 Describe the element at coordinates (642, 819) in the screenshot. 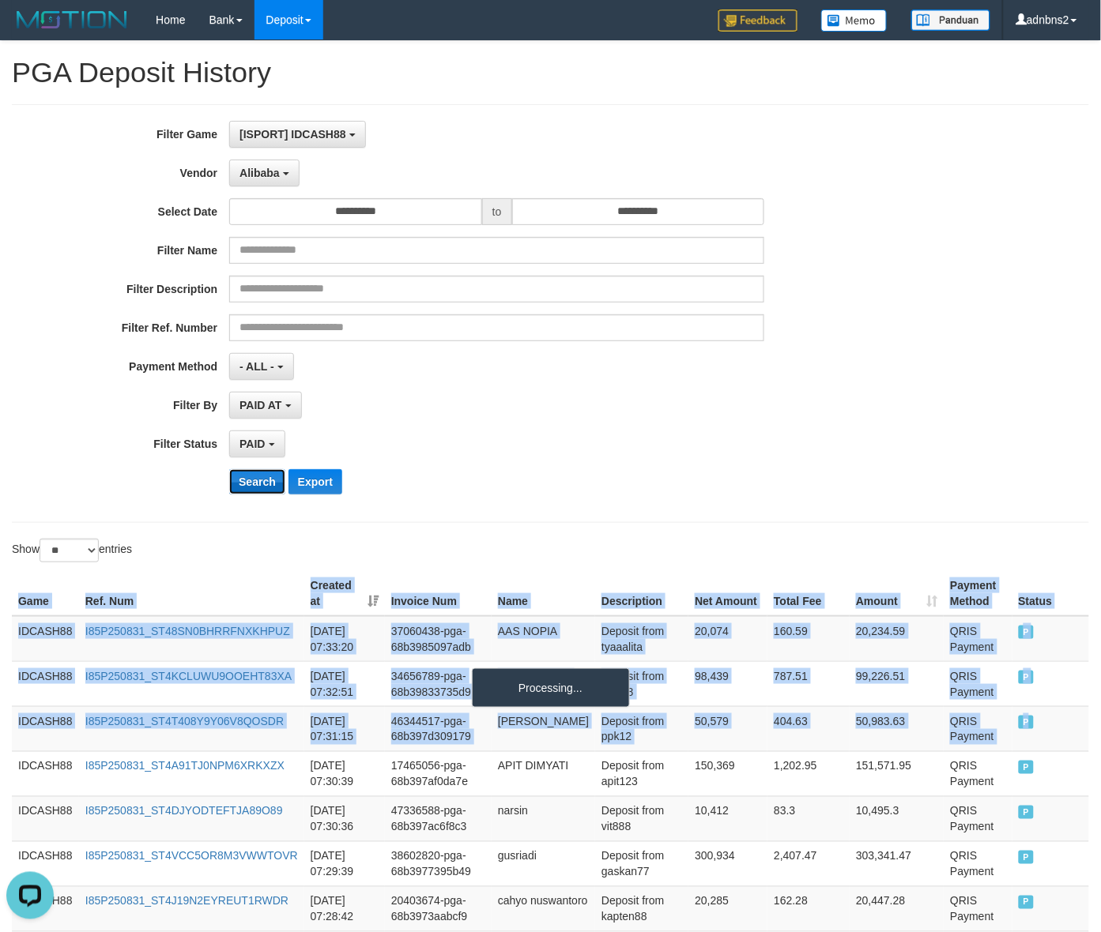

I see `td: Deposit from vit888` at that location.